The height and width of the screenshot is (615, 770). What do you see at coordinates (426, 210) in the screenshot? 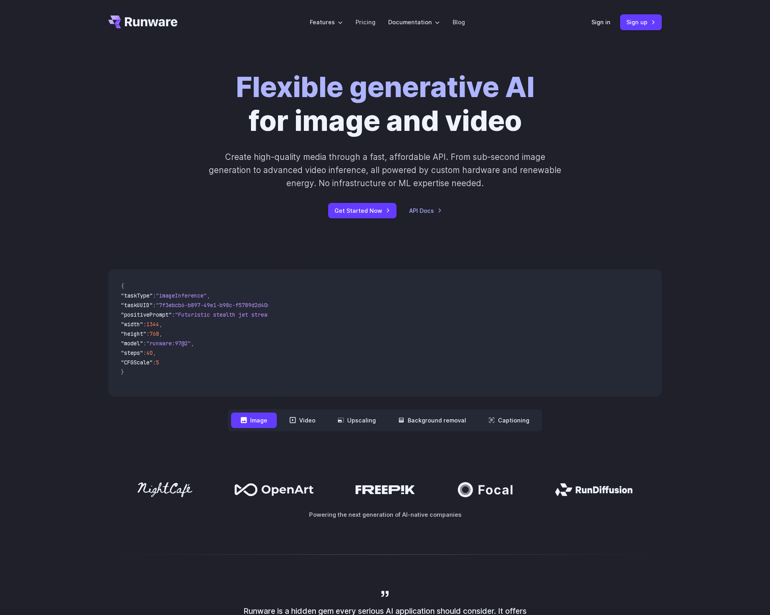
I see `a: API Docs` at bounding box center [426, 210].